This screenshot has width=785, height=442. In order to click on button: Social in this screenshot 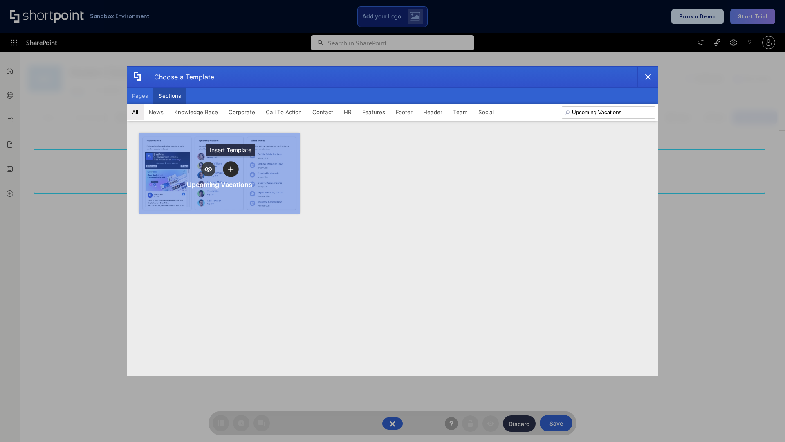, I will do `click(486, 112)`.